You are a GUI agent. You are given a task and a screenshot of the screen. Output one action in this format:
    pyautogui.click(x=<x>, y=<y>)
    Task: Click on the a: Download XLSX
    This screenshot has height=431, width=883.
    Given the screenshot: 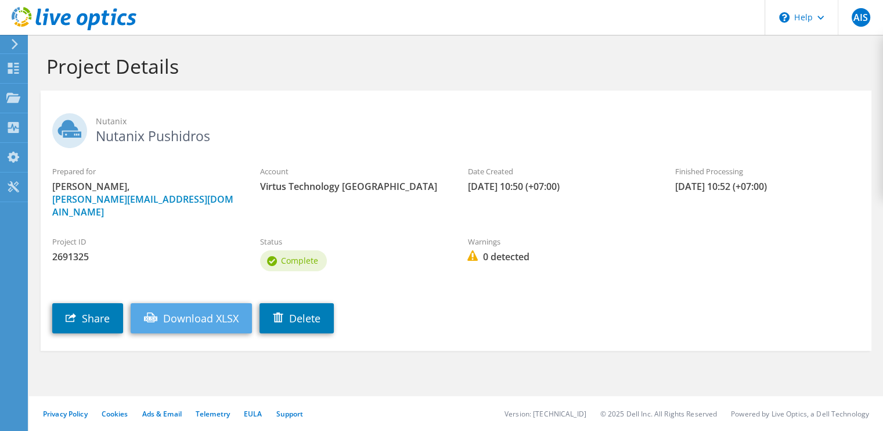 What is the action you would take?
    pyautogui.click(x=191, y=318)
    